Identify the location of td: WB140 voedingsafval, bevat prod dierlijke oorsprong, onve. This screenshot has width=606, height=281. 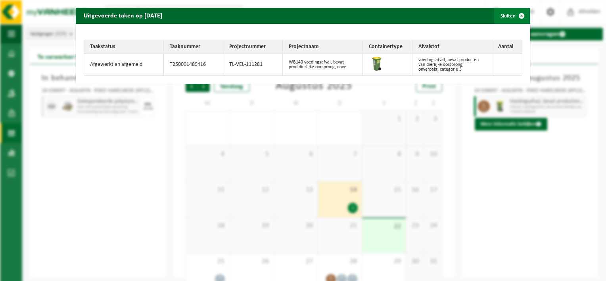
(322, 65).